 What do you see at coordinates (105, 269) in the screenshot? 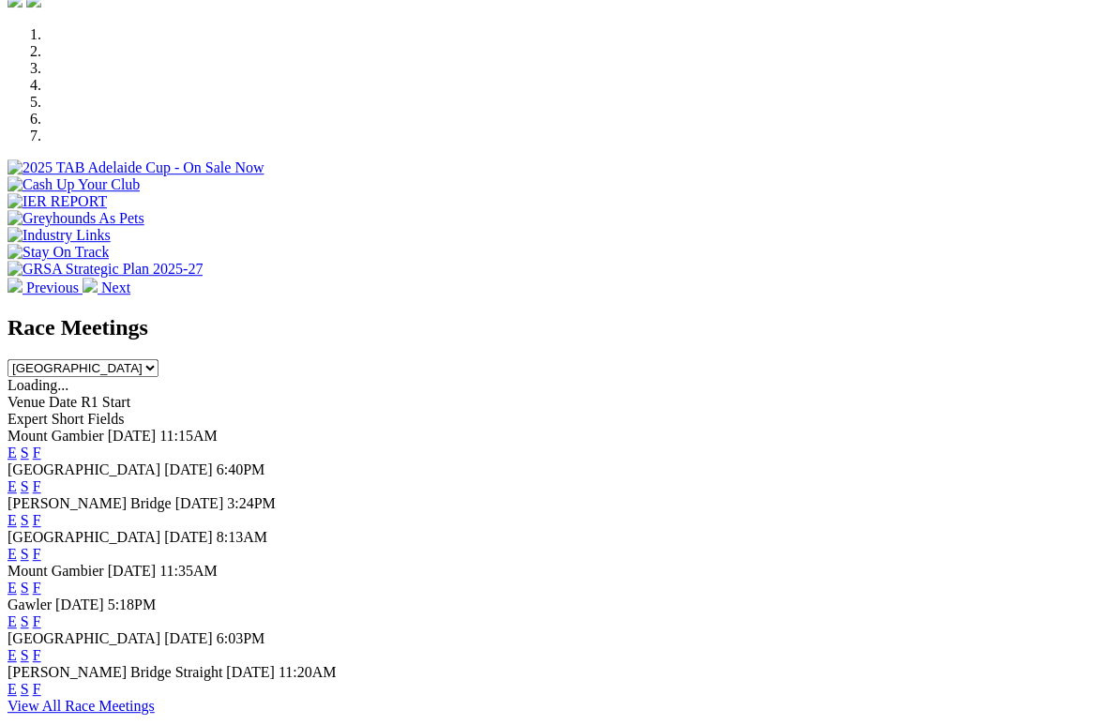
I see `img: GRSA Strategic Plan 2025-27` at bounding box center [105, 269].